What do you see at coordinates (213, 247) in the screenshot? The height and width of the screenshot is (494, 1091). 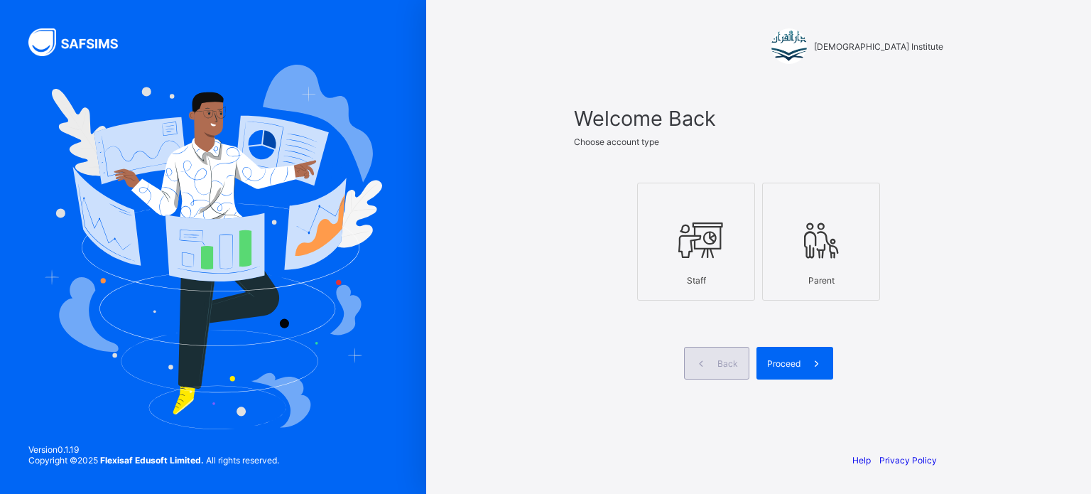 I see `img: Hero Image` at bounding box center [213, 247].